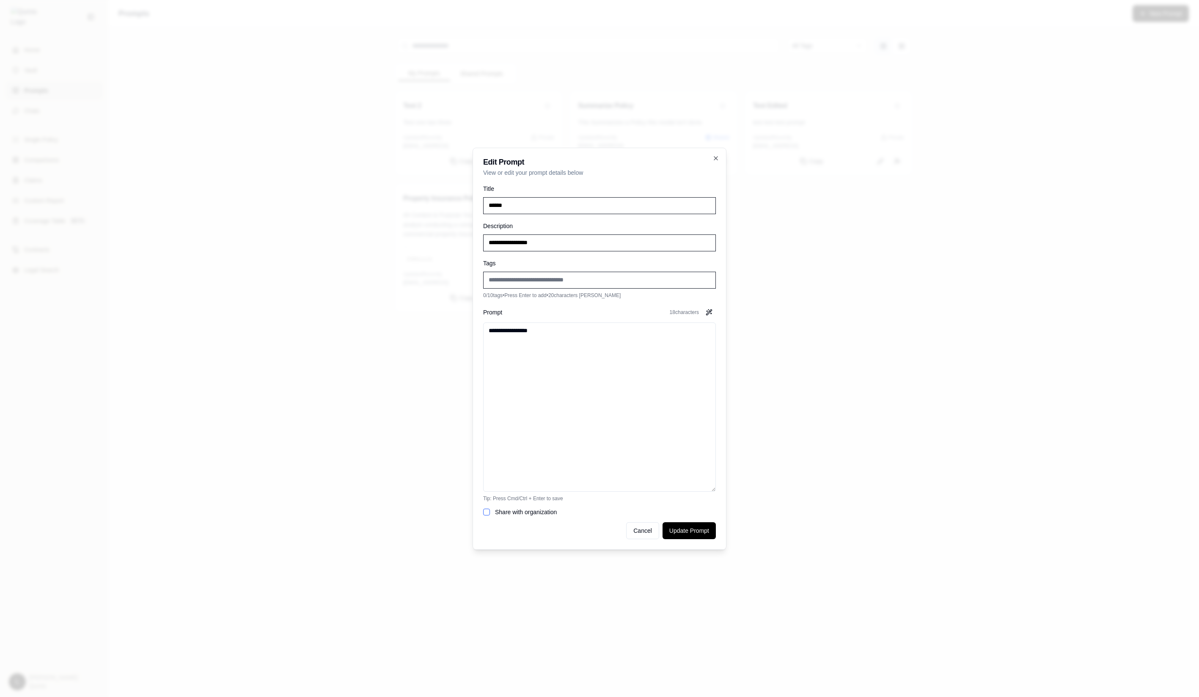  Describe the element at coordinates (599, 498) in the screenshot. I see `p: Tip: Press Cmd/Ctrl + Enter to save` at that location.